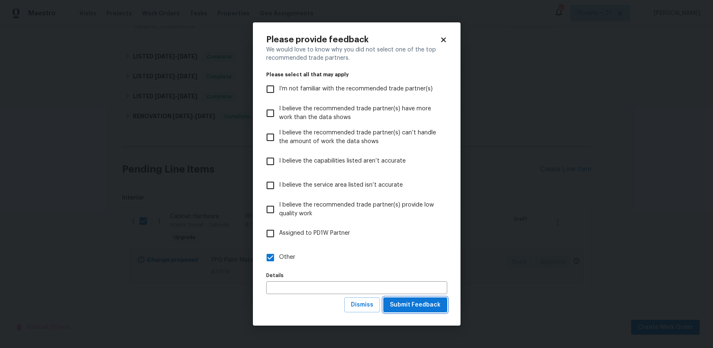 This screenshot has width=713, height=348. What do you see at coordinates (287, 257) in the screenshot?
I see `span: Other` at bounding box center [287, 257].